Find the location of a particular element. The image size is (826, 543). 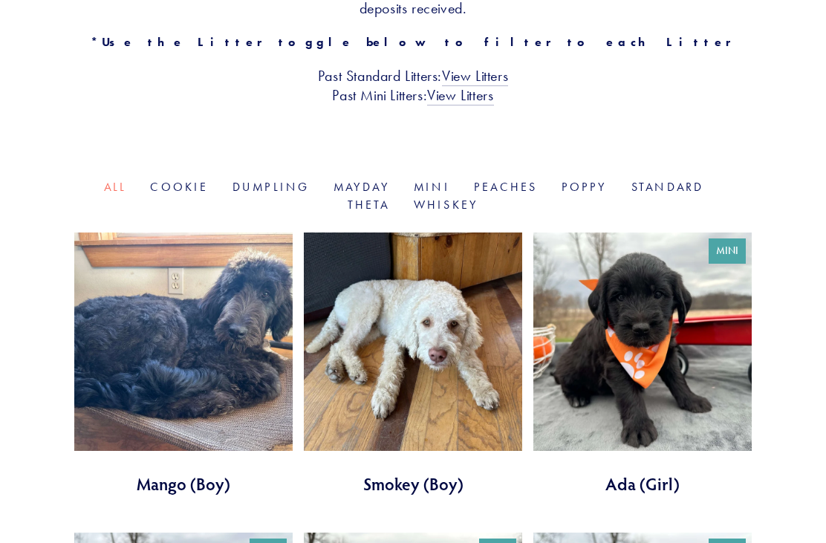

a: Poppy is located at coordinates (585, 187).